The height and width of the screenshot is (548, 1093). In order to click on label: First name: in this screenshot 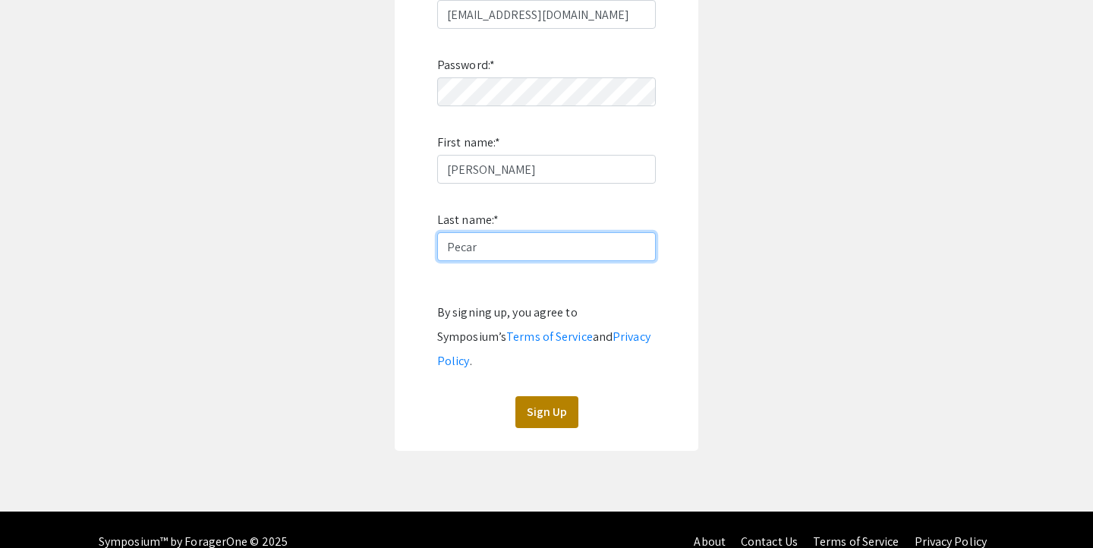, I will do `click(468, 143)`.